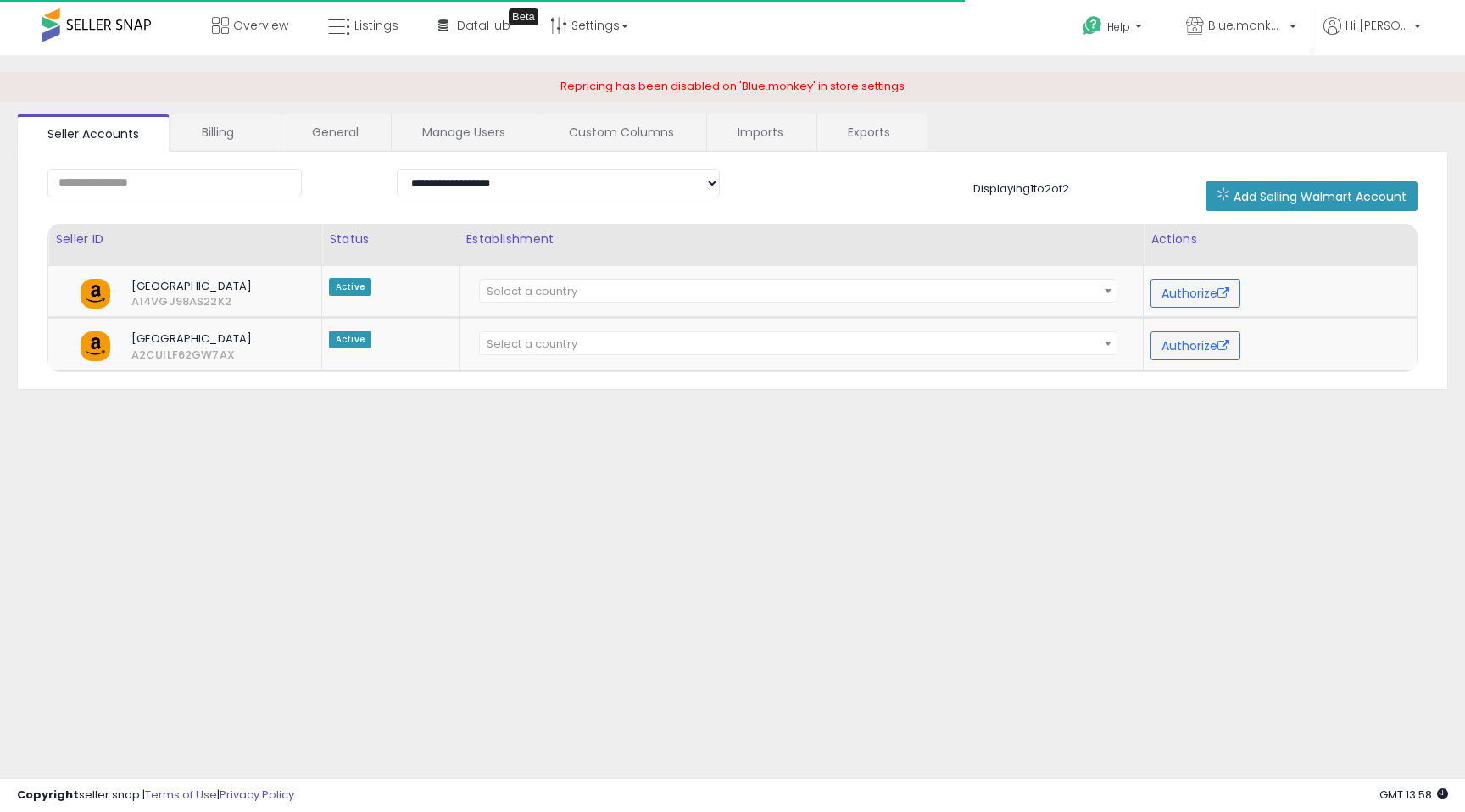 The width and height of the screenshot is (1465, 812). Describe the element at coordinates (155, 795) in the screenshot. I see `div: seller snap | |` at that location.